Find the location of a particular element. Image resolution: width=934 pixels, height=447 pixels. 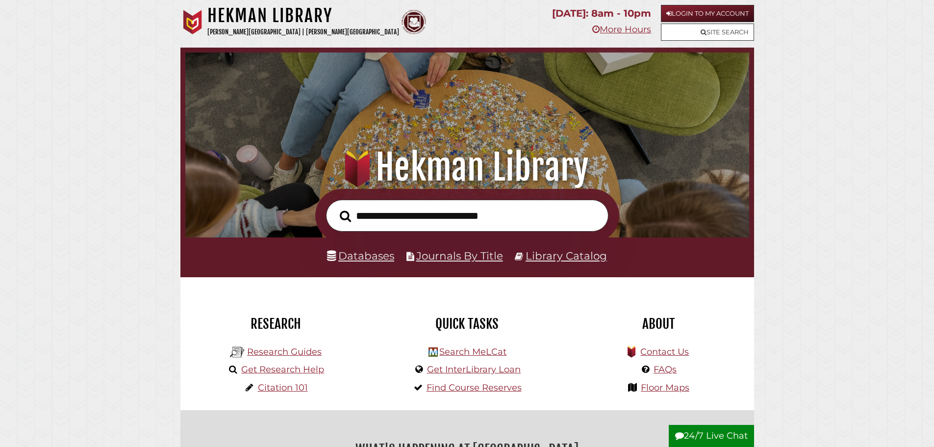

img: Calvin University is located at coordinates (193, 22).